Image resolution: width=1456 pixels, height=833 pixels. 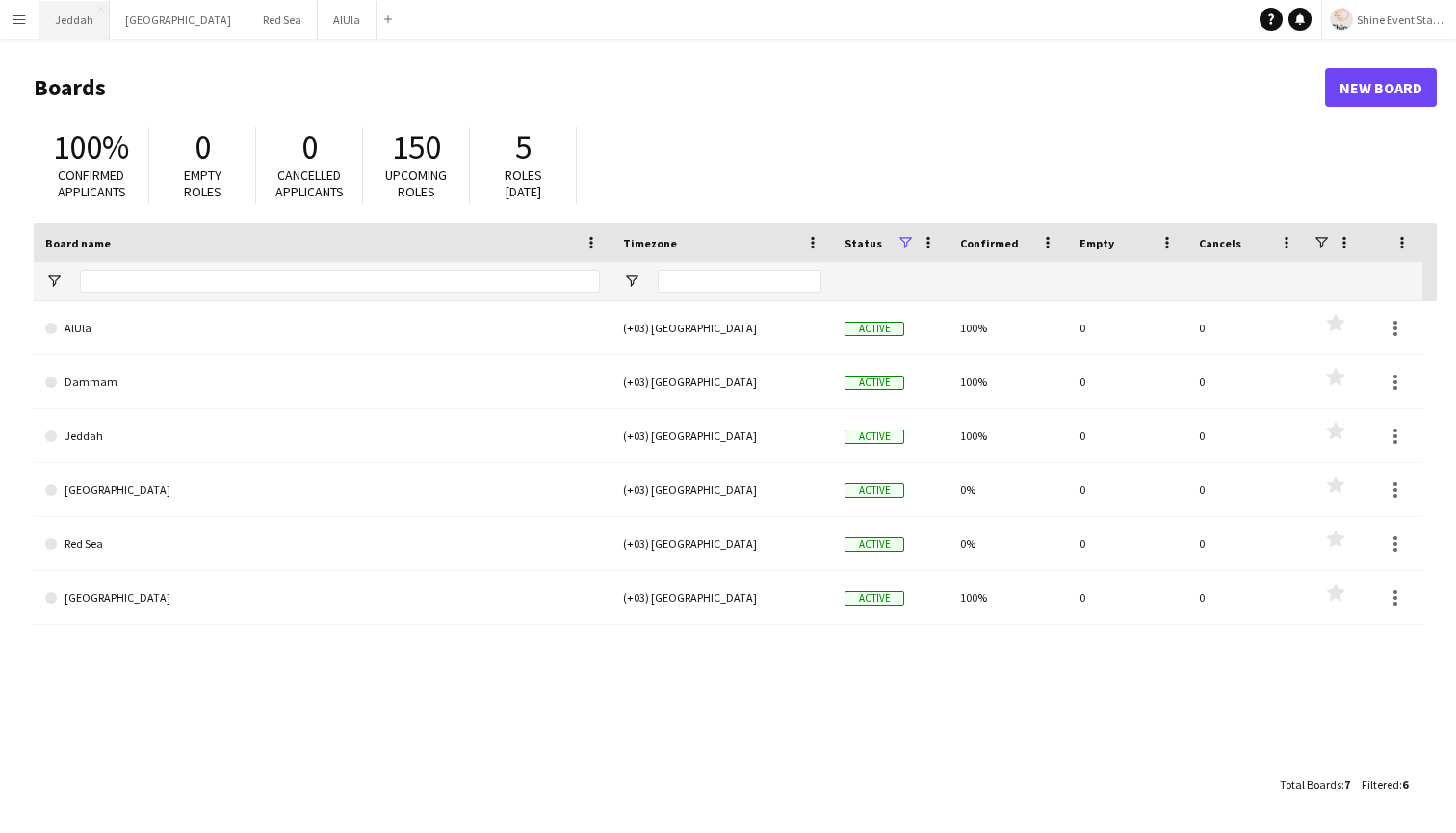 I want to click on span: Cancelled applicants, so click(x=310, y=183).